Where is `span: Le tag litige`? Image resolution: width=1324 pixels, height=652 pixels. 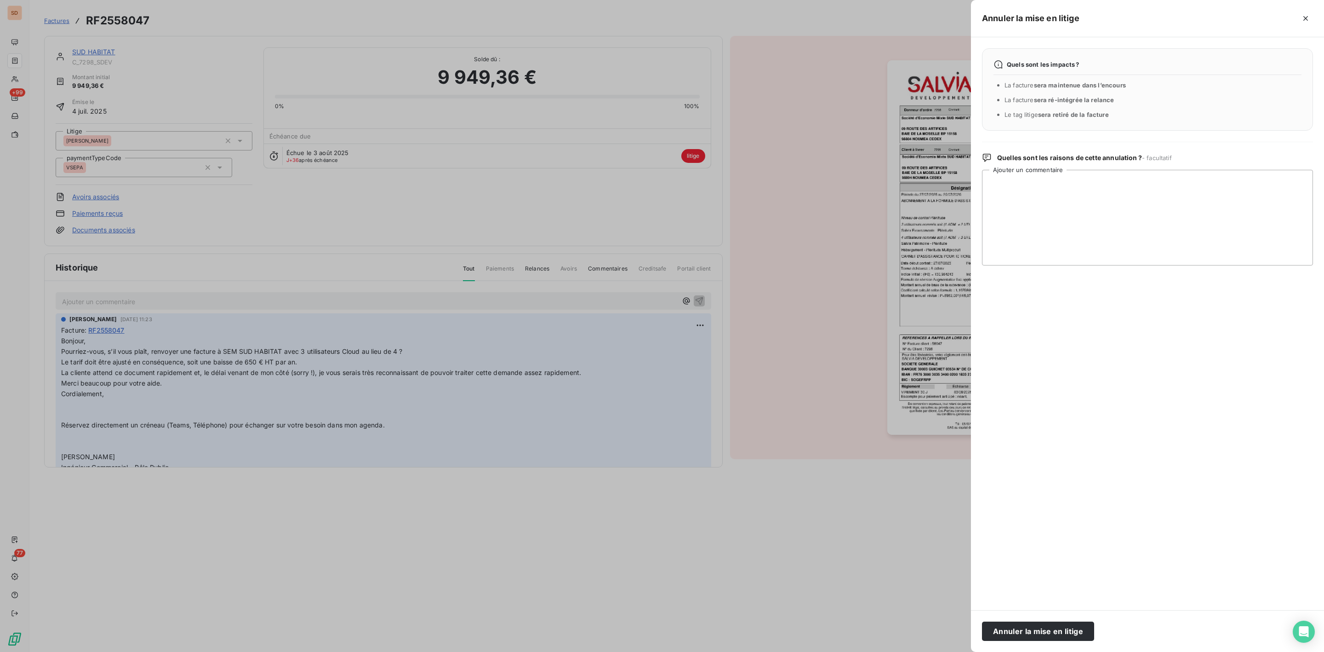
span: Le tag litige is located at coordinates (1057, 115).